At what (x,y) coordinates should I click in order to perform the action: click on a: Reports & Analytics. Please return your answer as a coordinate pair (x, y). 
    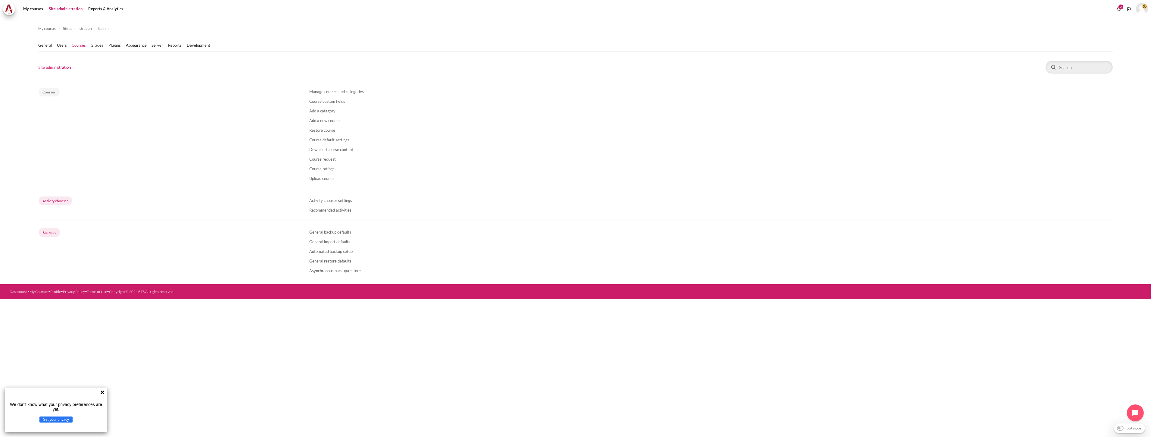
    Looking at the image, I should click on (106, 9).